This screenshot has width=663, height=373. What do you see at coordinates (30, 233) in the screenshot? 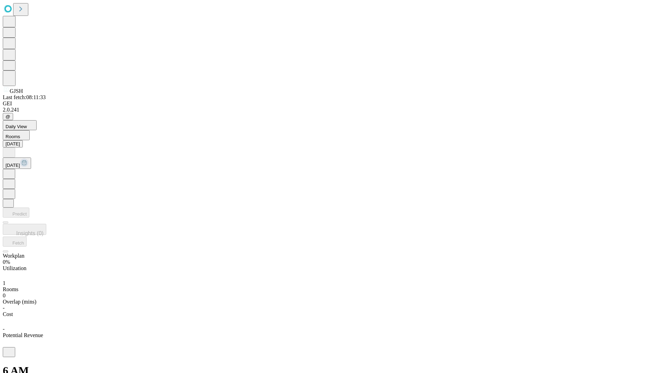
I see `span: Insights (0)` at bounding box center [30, 233].